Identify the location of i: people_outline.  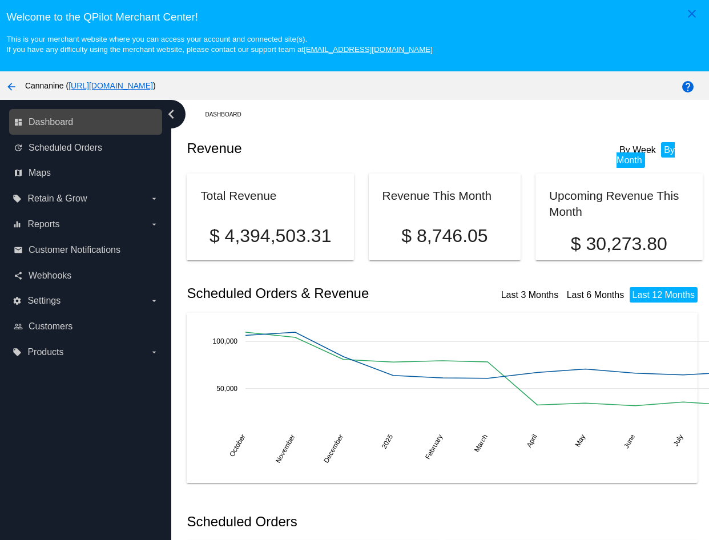
(18, 326).